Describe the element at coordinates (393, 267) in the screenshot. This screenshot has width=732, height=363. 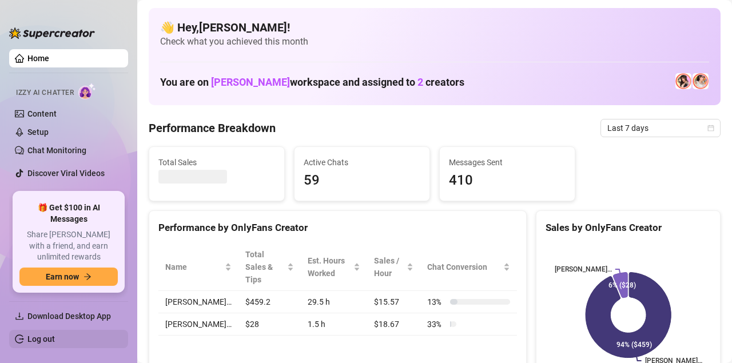
I see `th: Sales / Hour` at that location.